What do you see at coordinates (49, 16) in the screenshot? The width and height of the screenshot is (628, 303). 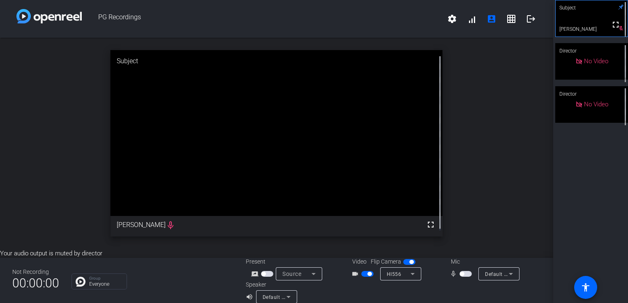 I see `img: white-gradient.svg` at bounding box center [49, 16].